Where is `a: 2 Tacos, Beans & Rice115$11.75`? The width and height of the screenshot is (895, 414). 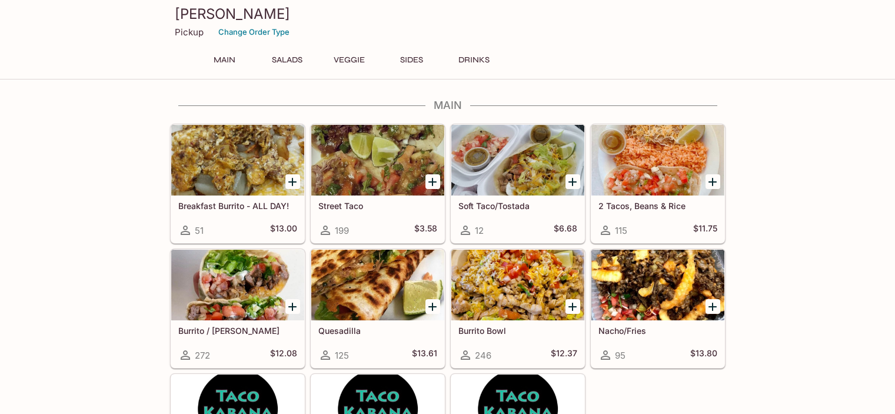
a: 2 Tacos, Beans & Rice115$11.75 is located at coordinates (658, 184).